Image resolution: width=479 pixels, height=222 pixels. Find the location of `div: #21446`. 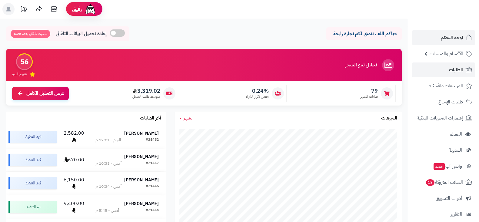

div: #21446 is located at coordinates (152, 186).